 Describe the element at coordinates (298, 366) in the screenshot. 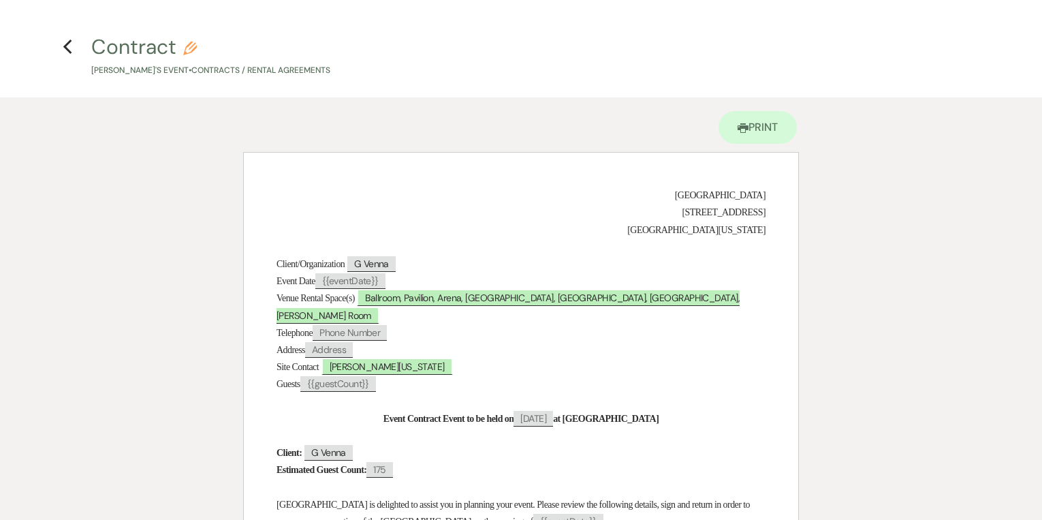

I see `span: Site Contact` at that location.